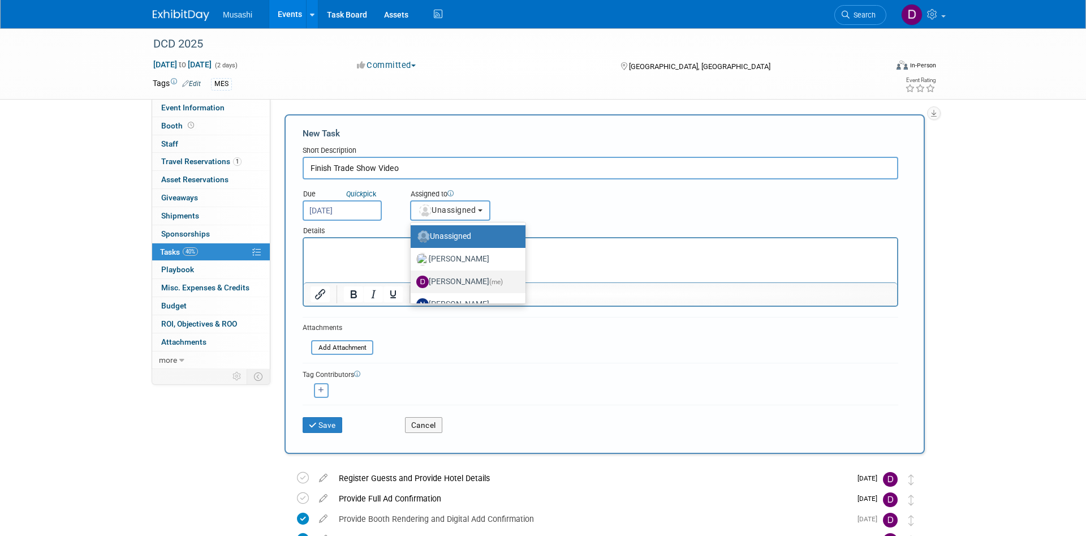 This screenshot has height=536, width=1086. What do you see at coordinates (211, 287) in the screenshot?
I see `a: Misc. Expenses & Credits` at bounding box center [211, 287].